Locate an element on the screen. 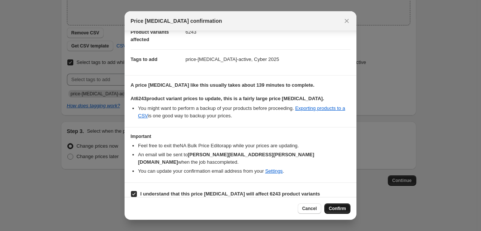  h3: Important is located at coordinates (241, 137).